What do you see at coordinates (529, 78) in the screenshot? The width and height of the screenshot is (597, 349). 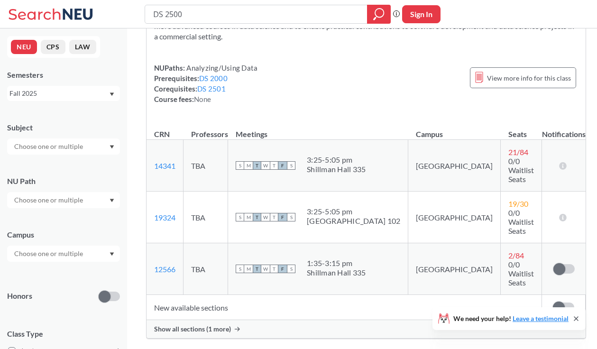 I see `span: View more info for this class` at bounding box center [529, 78].